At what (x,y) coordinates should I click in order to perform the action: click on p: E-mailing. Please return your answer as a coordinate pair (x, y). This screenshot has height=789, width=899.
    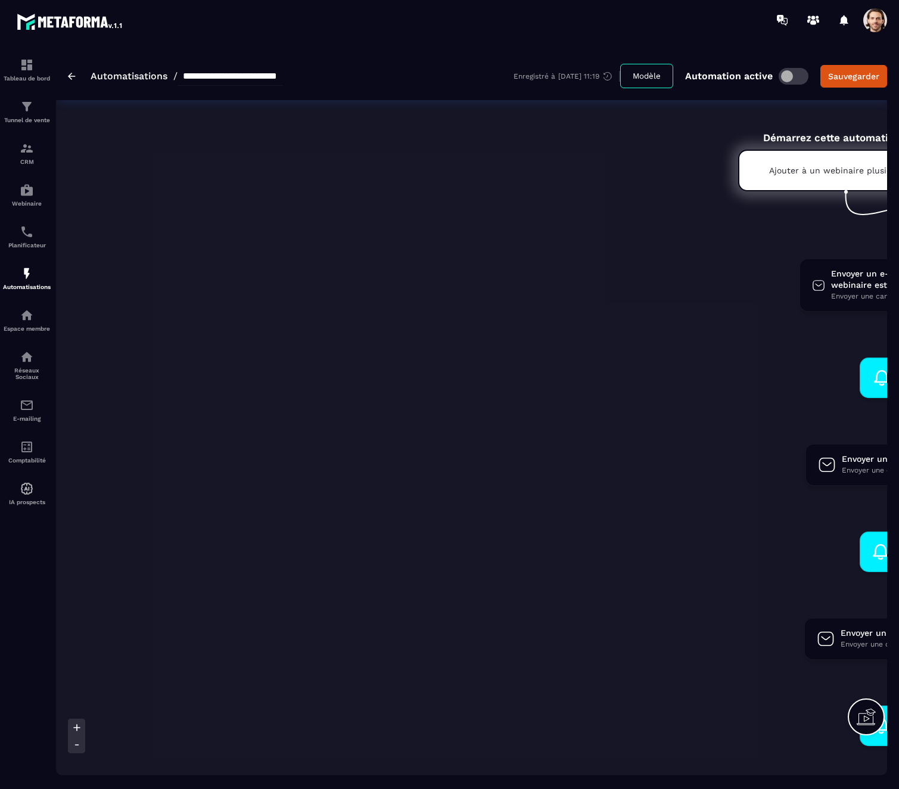
    Looking at the image, I should click on (27, 418).